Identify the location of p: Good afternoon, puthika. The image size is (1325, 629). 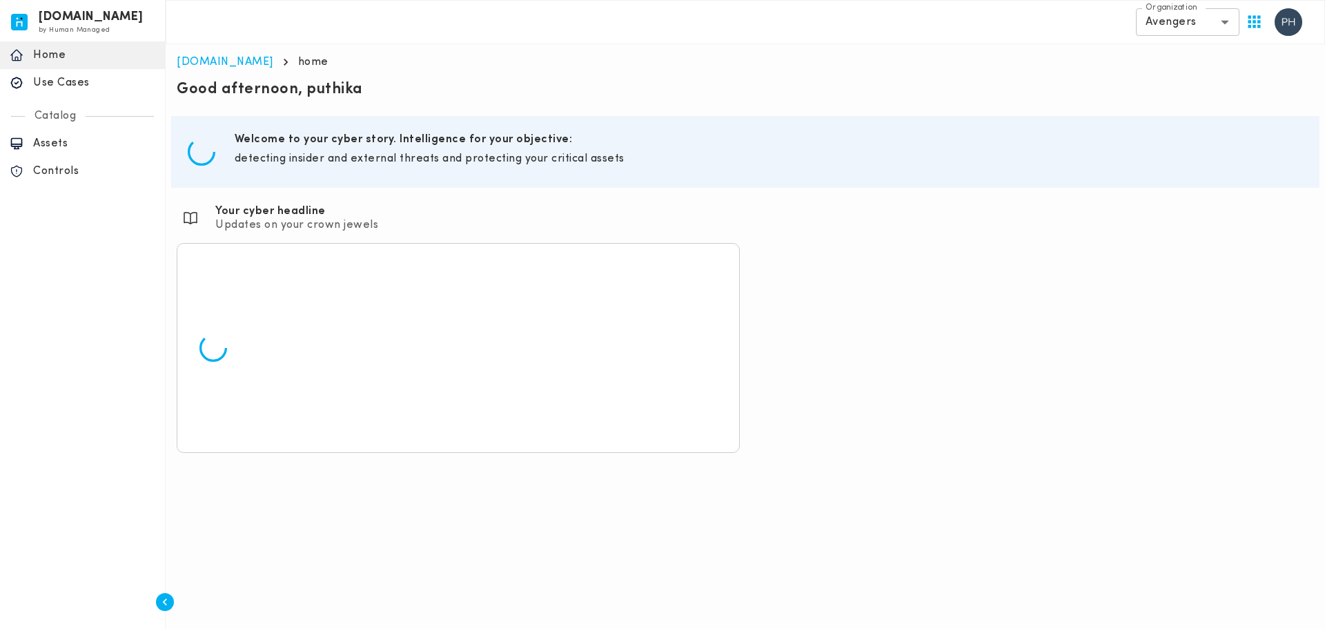
(746, 90).